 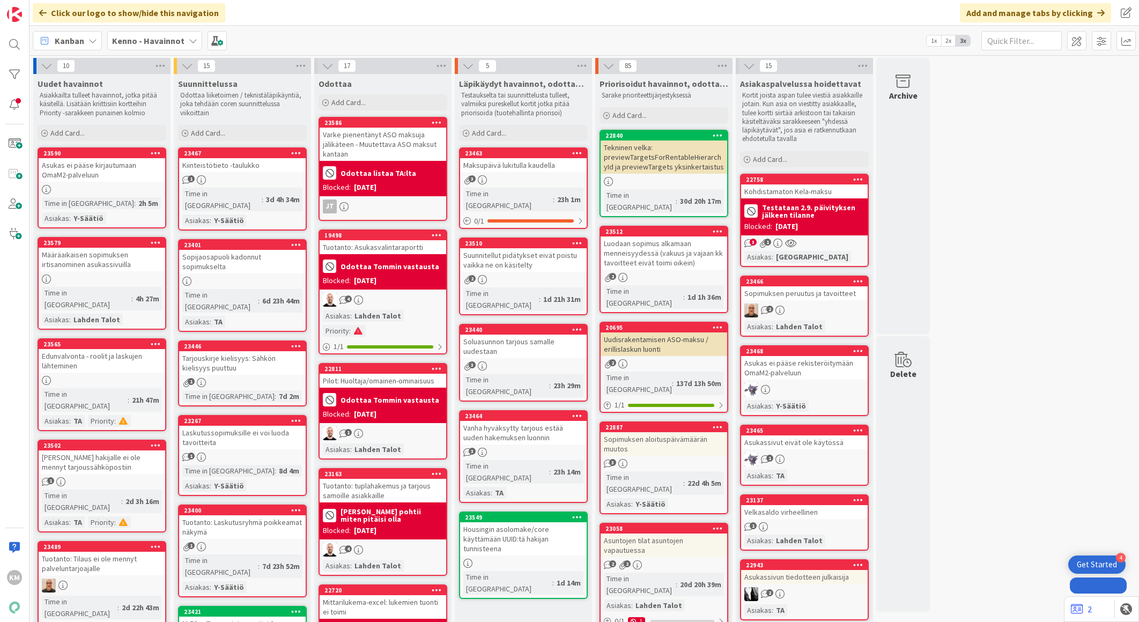 What do you see at coordinates (664, 152) in the screenshot?
I see `div: 22840Tekninen velka: previewTargetsForRentableHierarchyId ja previewTargets yksinkertaistus` at bounding box center [664, 152].